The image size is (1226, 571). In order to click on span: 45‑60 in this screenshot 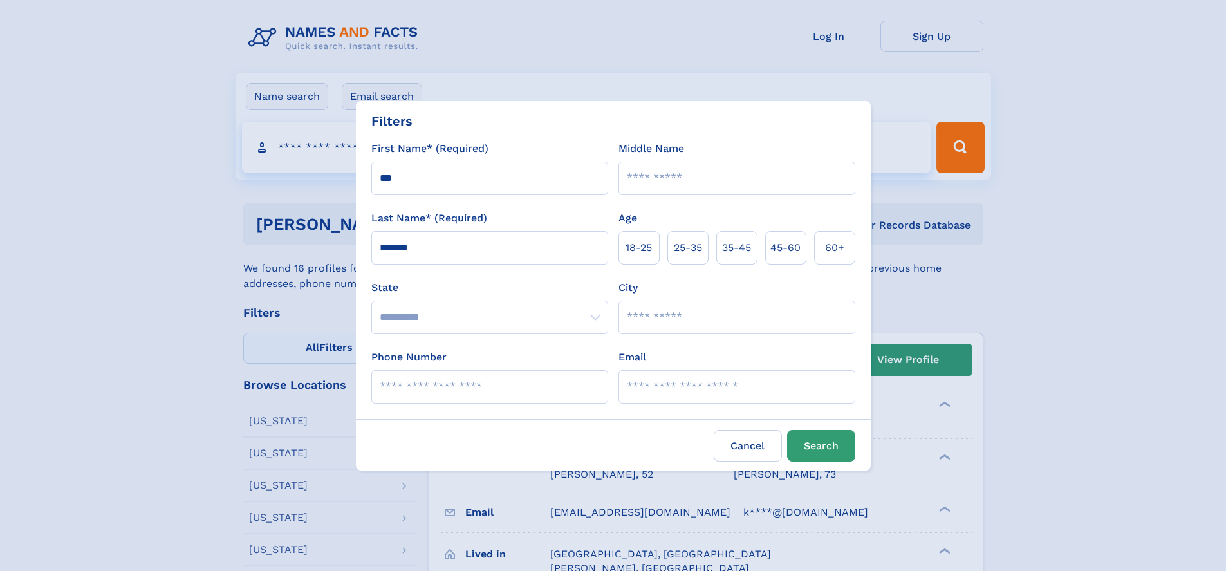, I will do `click(785, 248)`.